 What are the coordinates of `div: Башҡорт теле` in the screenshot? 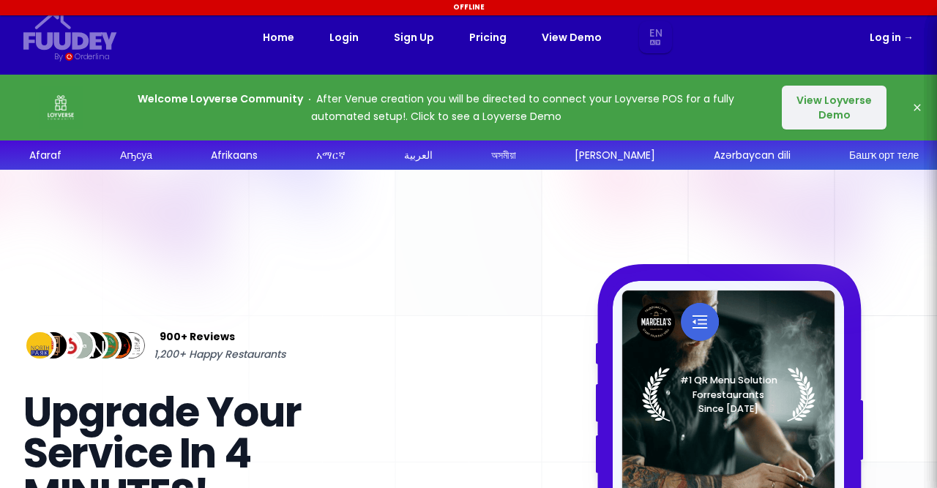 It's located at (883, 155).